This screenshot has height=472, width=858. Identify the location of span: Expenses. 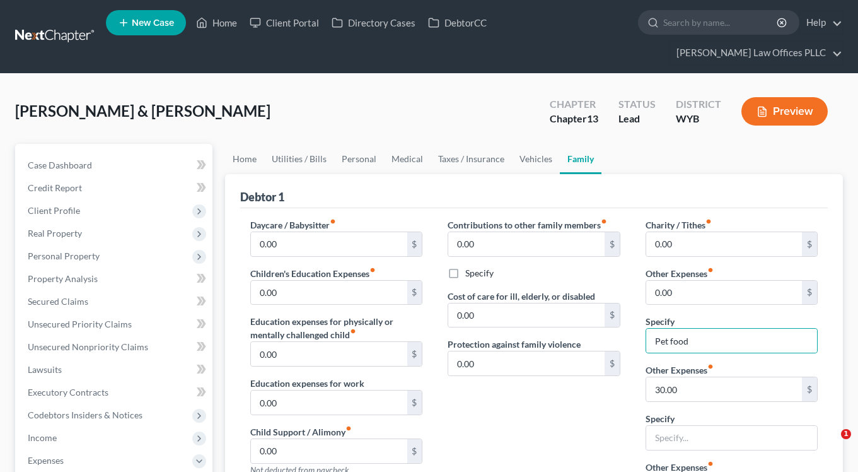
(45, 460).